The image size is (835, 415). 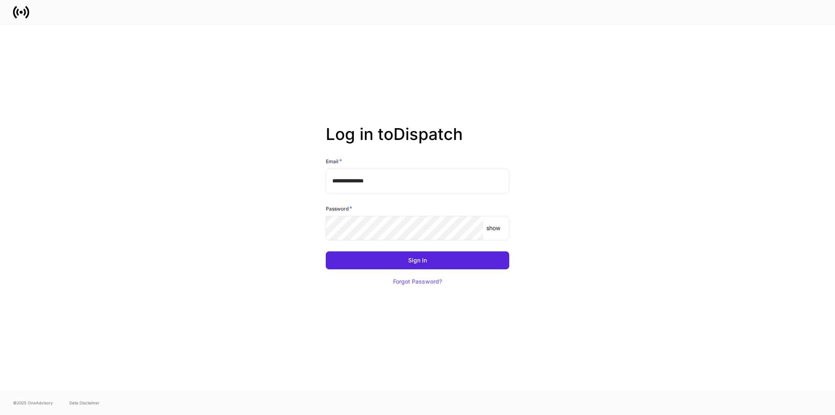 What do you see at coordinates (84, 402) in the screenshot?
I see `a: Data Disclaimer` at bounding box center [84, 402].